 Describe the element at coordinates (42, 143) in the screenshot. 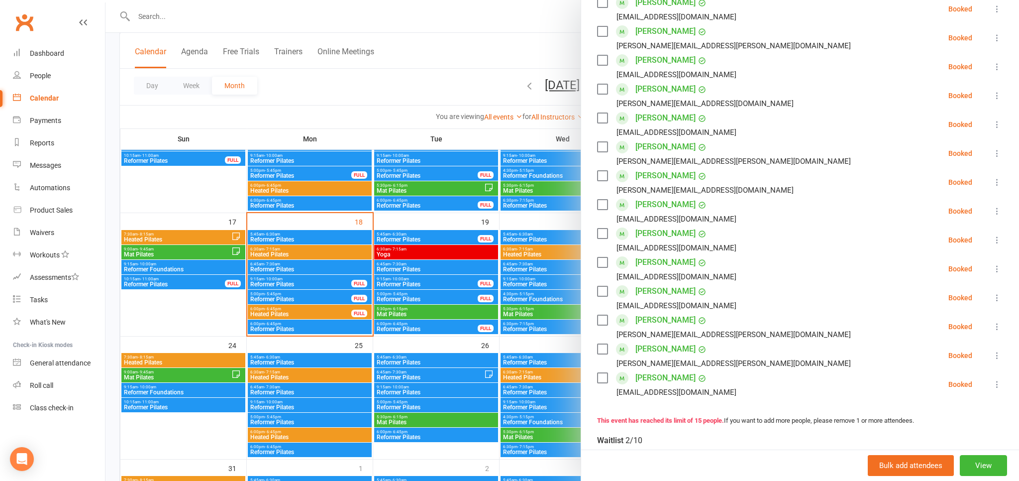

I see `div: Reports` at that location.